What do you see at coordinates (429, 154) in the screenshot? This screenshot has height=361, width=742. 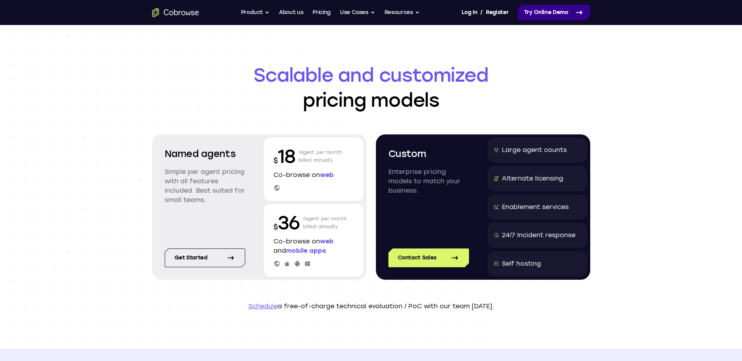 I see `h2: Custom` at bounding box center [429, 154].